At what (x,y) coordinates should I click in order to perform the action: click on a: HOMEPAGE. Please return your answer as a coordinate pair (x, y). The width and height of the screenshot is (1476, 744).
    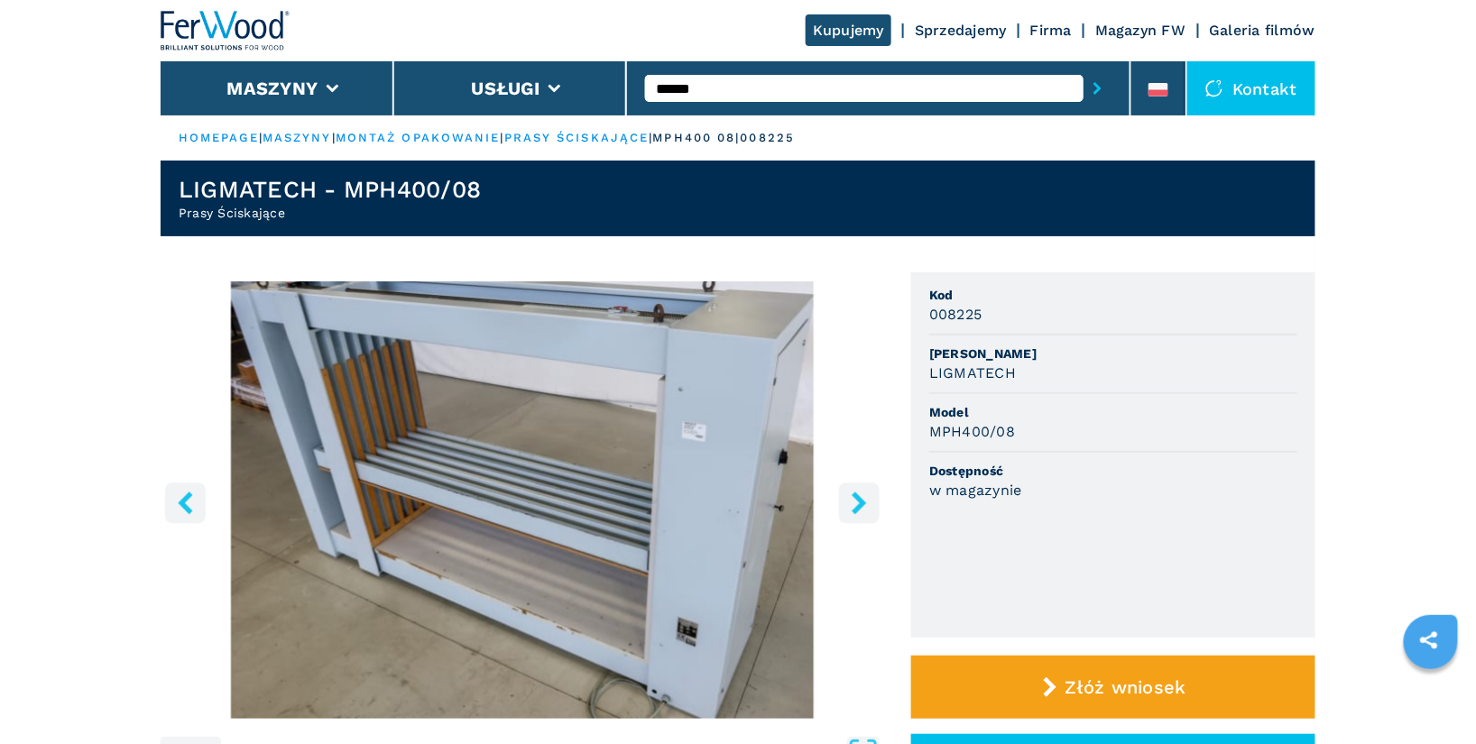
    Looking at the image, I should click on (218, 137).